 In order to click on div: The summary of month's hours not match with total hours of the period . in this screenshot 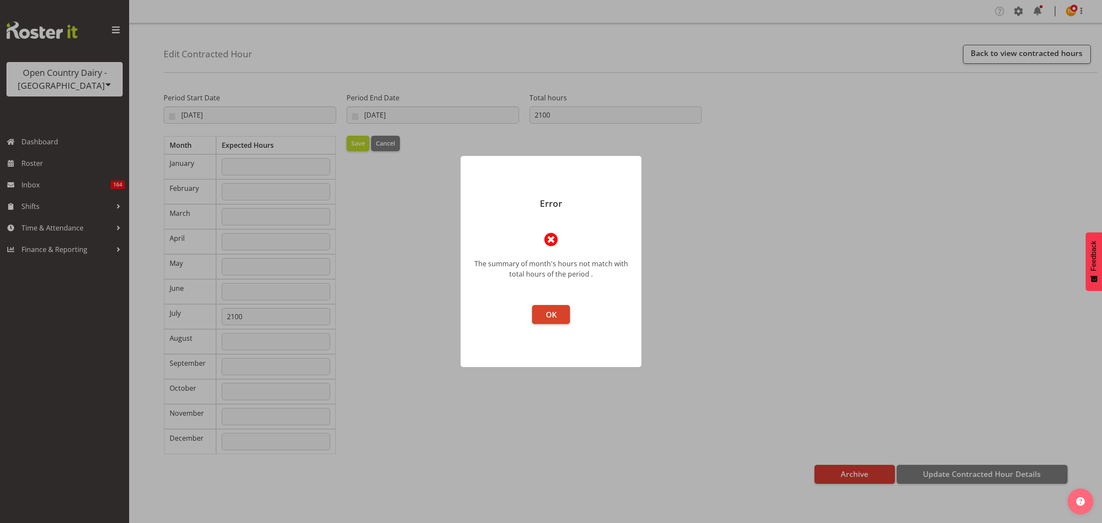, I will do `click(551, 269)`.